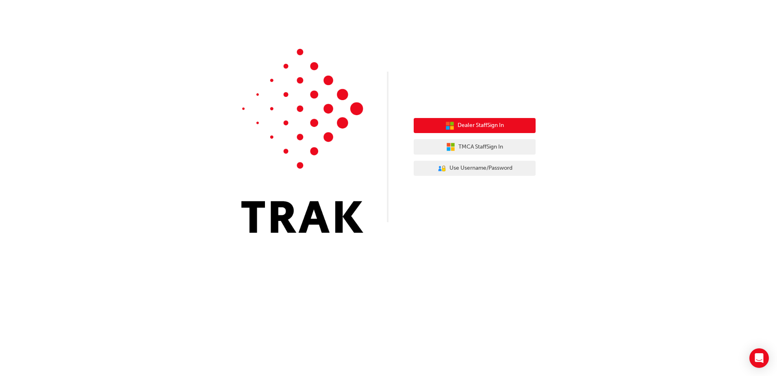 The image size is (777, 376). I want to click on div: Open Intercom Messenger, so click(760, 358).